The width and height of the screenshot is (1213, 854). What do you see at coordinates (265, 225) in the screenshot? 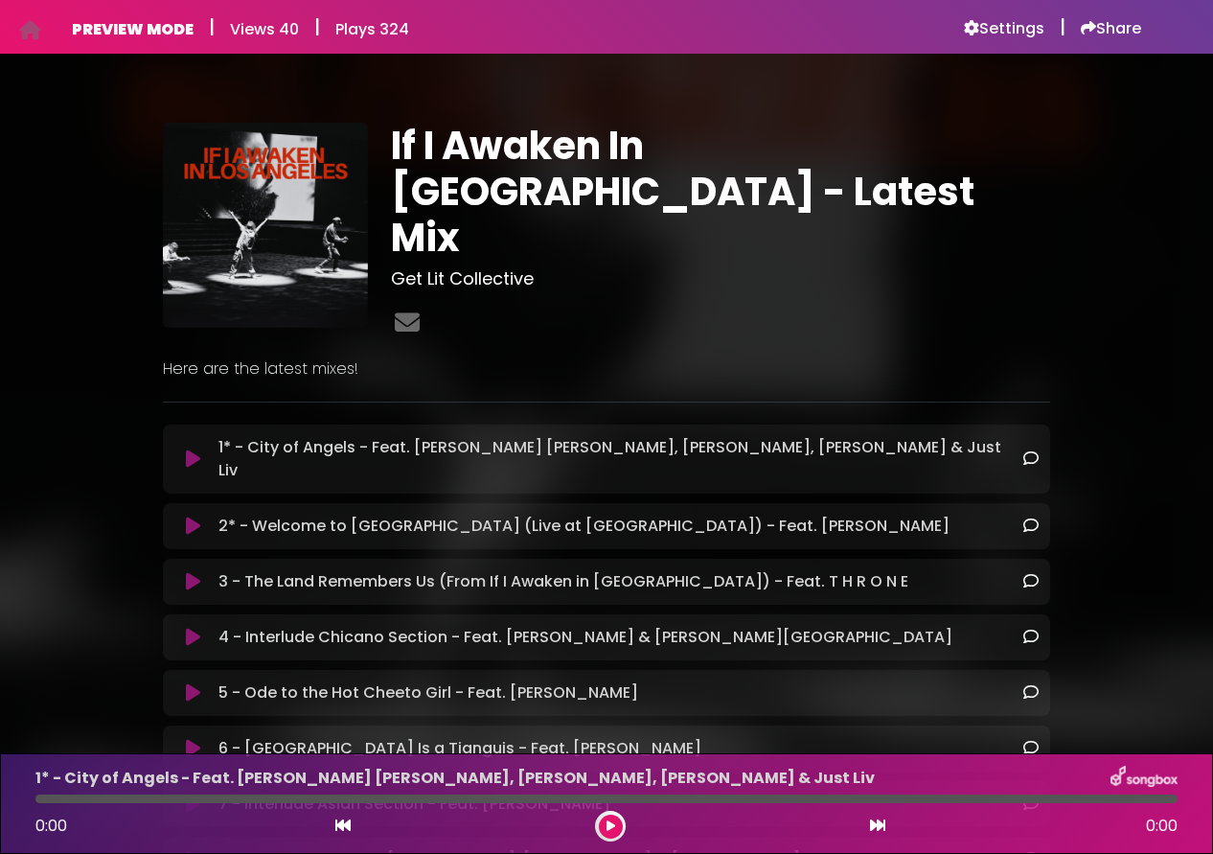
I see `img: jpqCGvsiRDGDrW28OCCq` at bounding box center [265, 225].